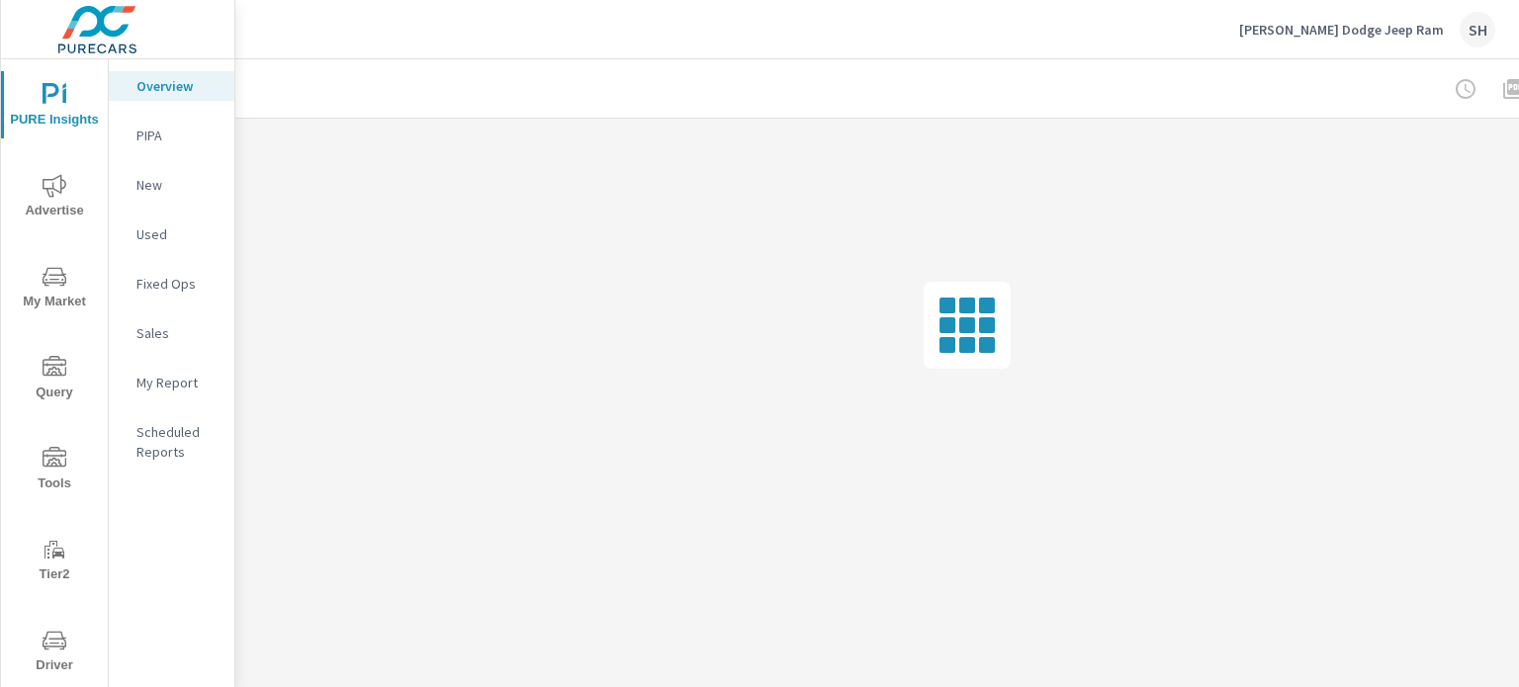  I want to click on p: Scheduled Reports, so click(177, 442).